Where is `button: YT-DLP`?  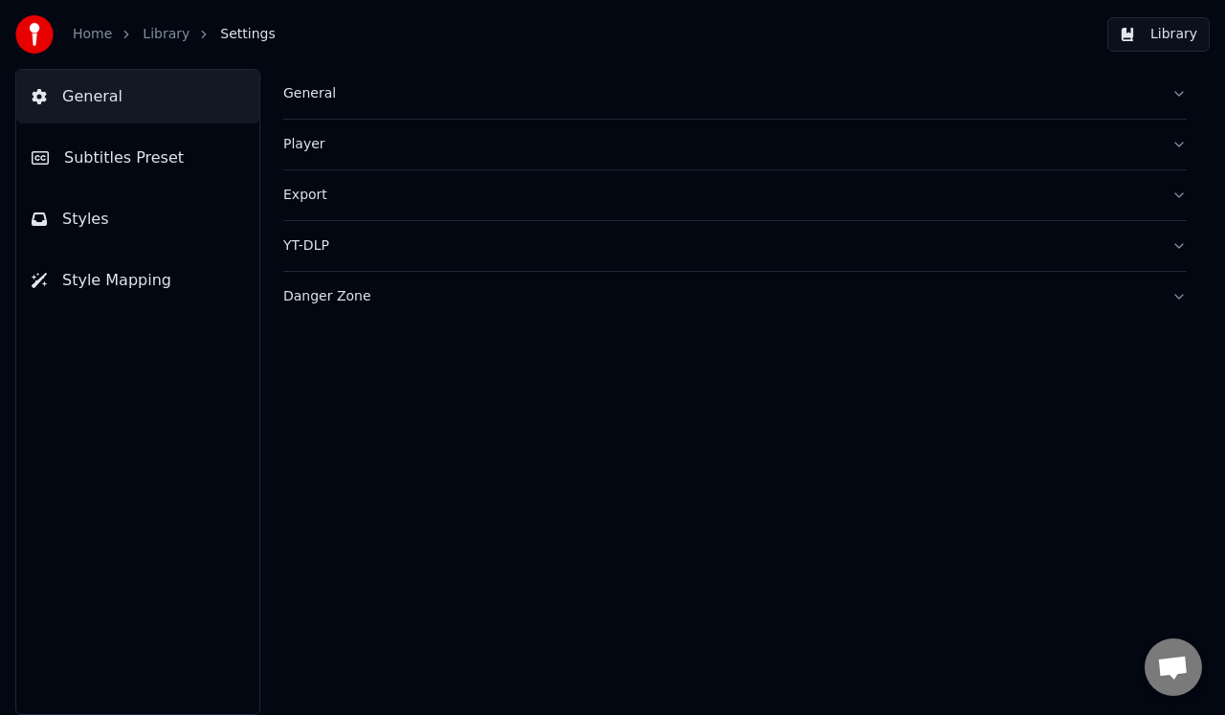
button: YT-DLP is located at coordinates (735, 246).